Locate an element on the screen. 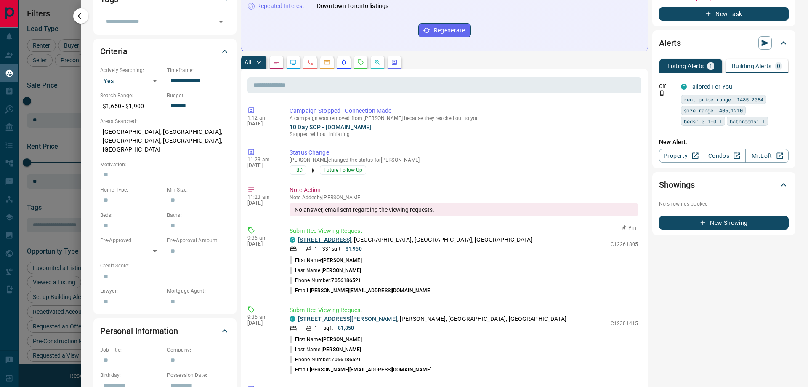 This screenshot has width=808, height=387. p: Downtown Toronto listings is located at coordinates (353, 6).